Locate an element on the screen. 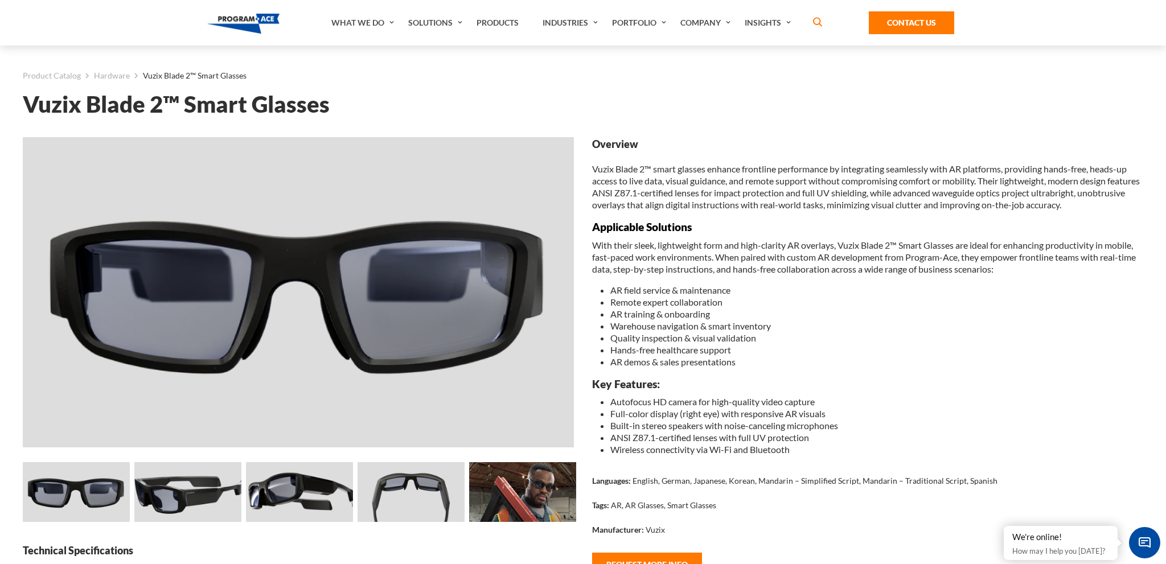 This screenshot has height=564, width=1166. a: Product Catalog is located at coordinates (52, 76).